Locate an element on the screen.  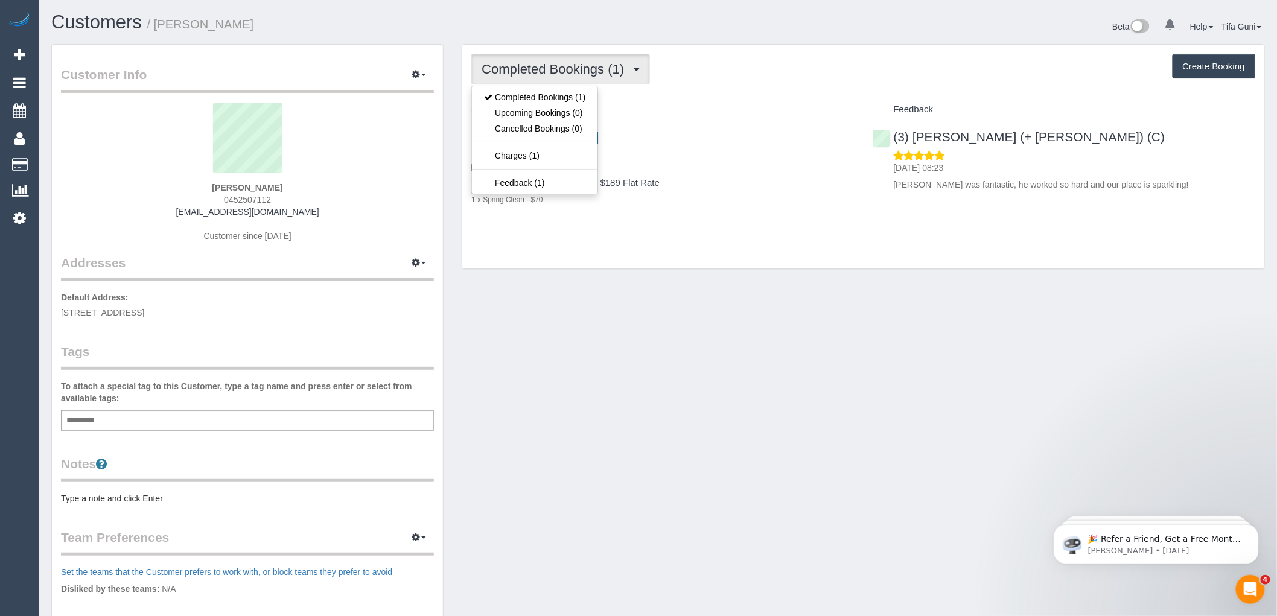
a: Upcoming Bookings (0) is located at coordinates (535, 113).